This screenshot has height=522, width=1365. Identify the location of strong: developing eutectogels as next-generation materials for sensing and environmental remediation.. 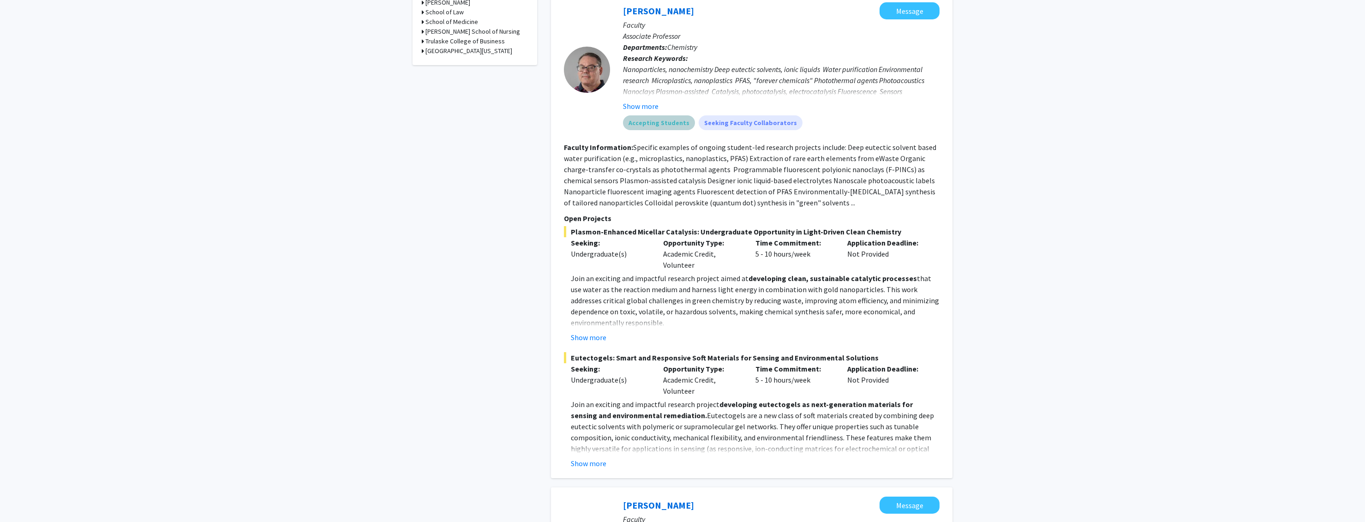
(742, 410).